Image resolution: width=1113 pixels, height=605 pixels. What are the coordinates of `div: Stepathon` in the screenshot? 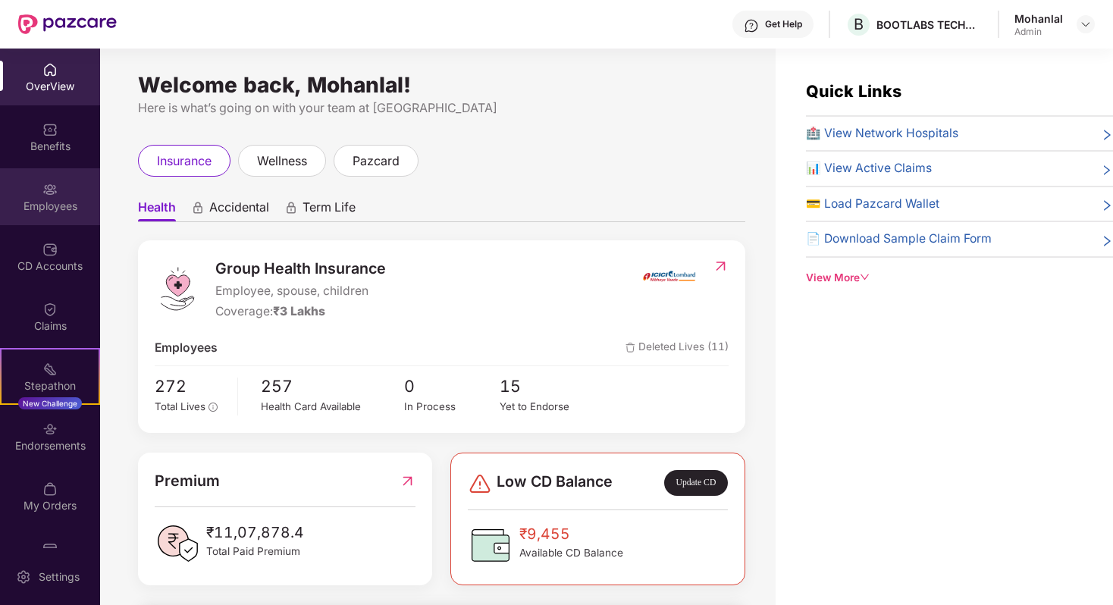 It's located at (50, 386).